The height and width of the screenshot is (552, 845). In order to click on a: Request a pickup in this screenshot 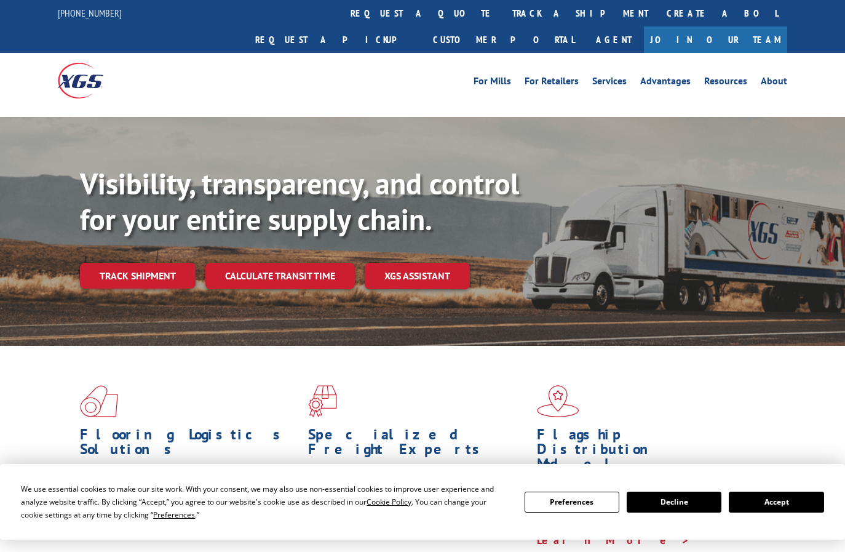, I will do `click(335, 39)`.